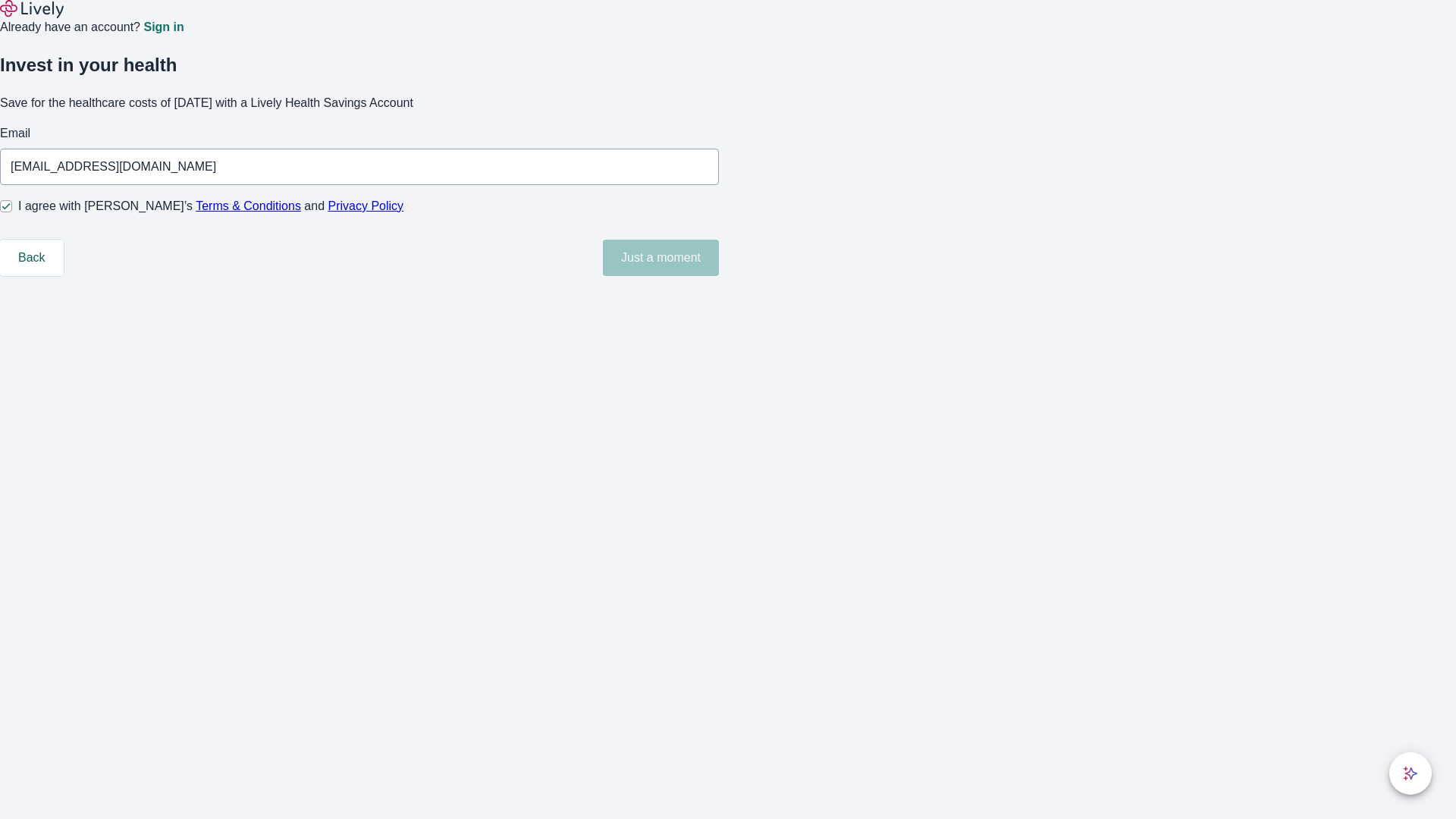 The width and height of the screenshot is (1456, 819). I want to click on a: Sign in, so click(163, 27).